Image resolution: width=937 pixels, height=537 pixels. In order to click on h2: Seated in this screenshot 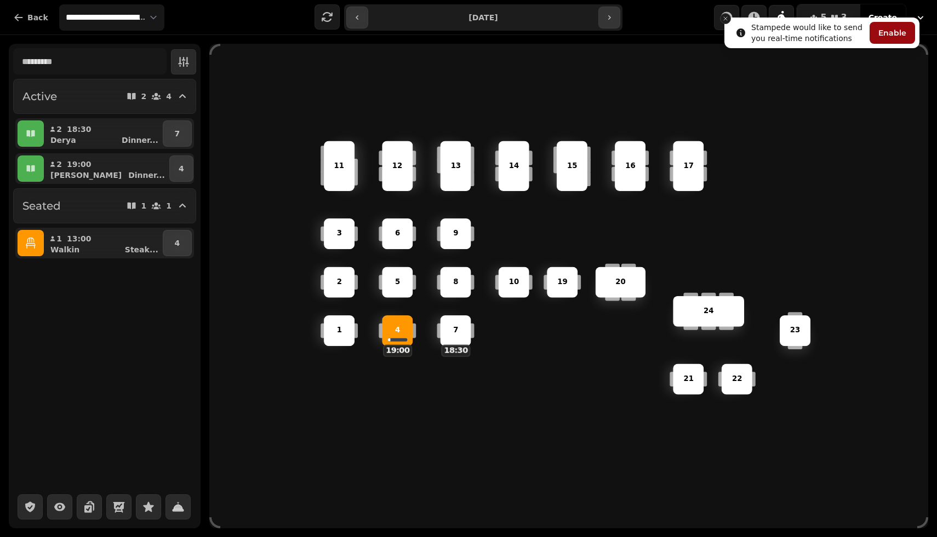, I will do `click(42, 206)`.